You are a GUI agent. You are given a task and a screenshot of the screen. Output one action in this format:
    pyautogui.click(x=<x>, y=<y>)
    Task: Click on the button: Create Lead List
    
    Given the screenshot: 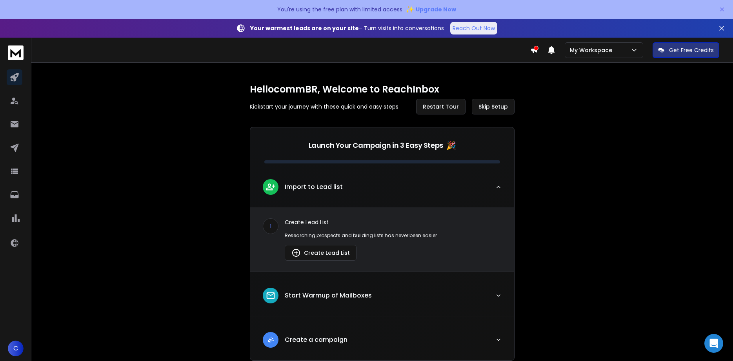 What is the action you would take?
    pyautogui.click(x=320, y=253)
    